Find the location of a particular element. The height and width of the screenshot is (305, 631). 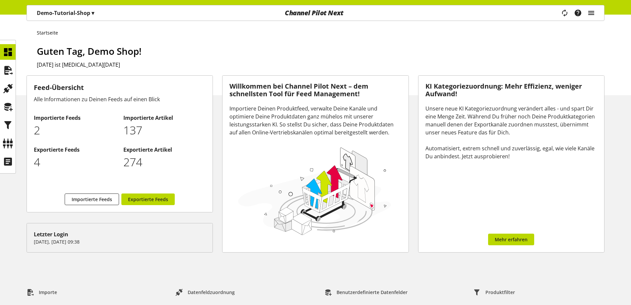

a: Produktfilter is located at coordinates (494, 292).